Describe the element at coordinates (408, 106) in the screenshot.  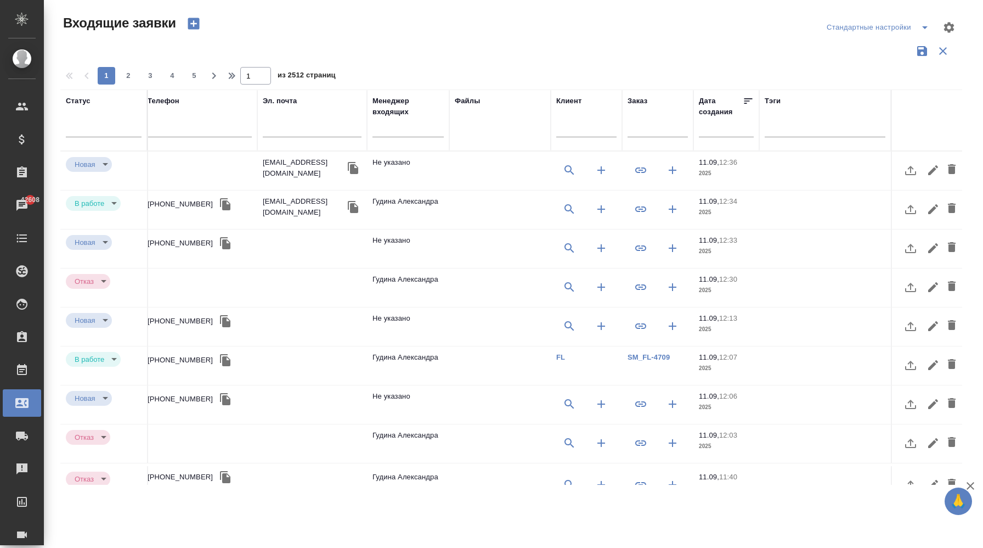
I see `div: Менеджер входящих` at that location.